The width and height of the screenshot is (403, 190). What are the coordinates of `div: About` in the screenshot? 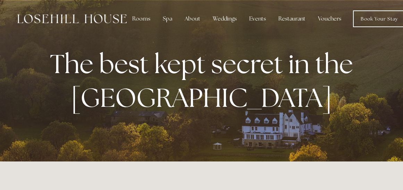 It's located at (192, 19).